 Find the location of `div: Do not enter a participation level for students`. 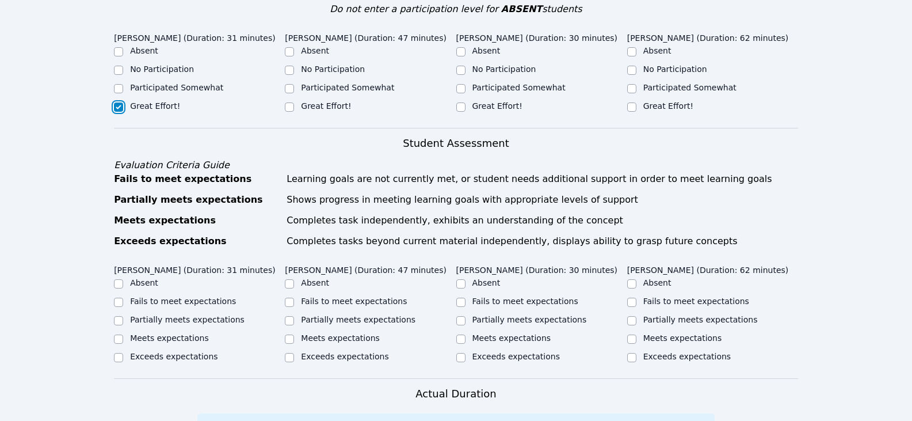

div: Do not enter a participation level for students is located at coordinates (456, 9).